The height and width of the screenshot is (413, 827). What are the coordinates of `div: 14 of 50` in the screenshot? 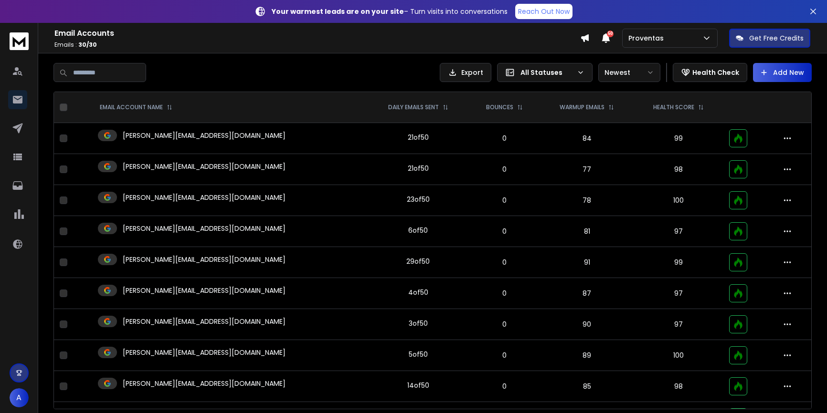 It's located at (418, 386).